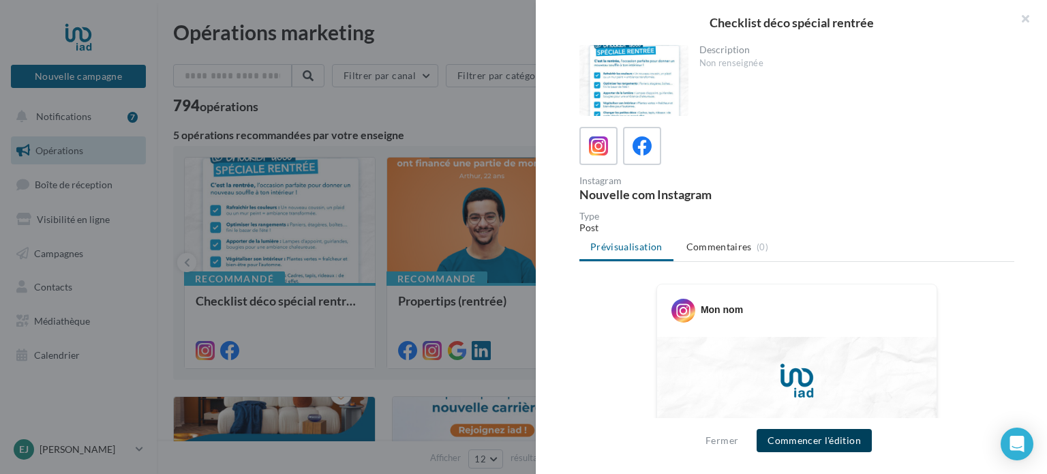  I want to click on div: Nouvelle com Instagram, so click(685, 194).